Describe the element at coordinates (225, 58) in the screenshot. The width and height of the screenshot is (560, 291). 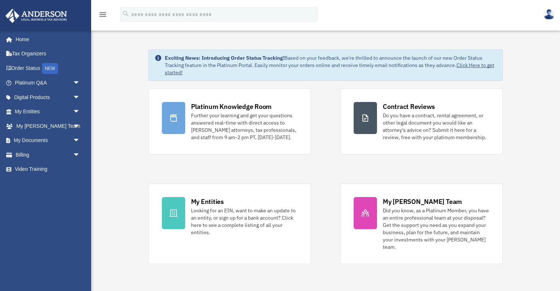
I see `strong: Exciting News: Introducing Order Status Tracking!` at that location.